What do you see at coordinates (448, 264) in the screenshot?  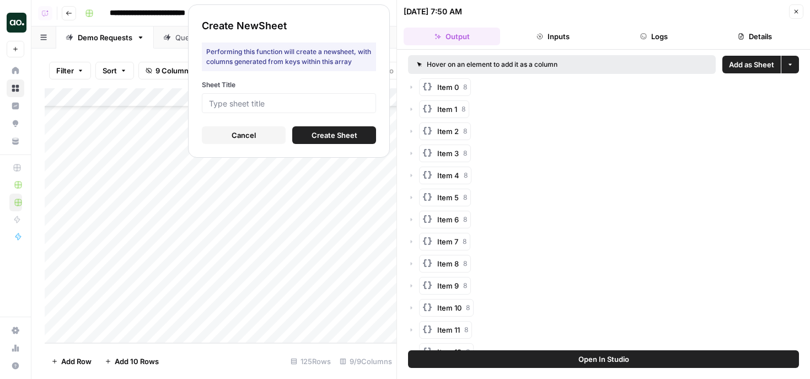 I see `span: Item 8` at bounding box center [448, 264].